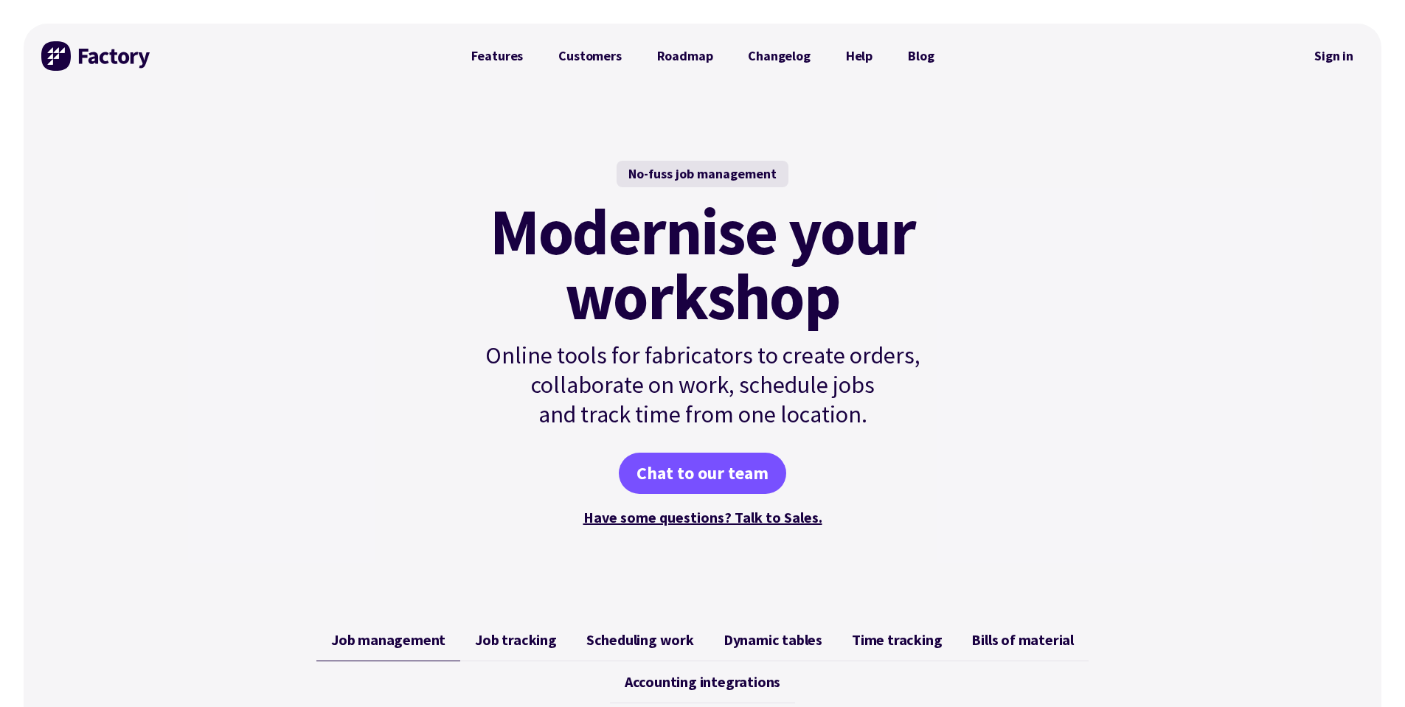  Describe the element at coordinates (1022, 640) in the screenshot. I see `span: Bills of material` at that location.